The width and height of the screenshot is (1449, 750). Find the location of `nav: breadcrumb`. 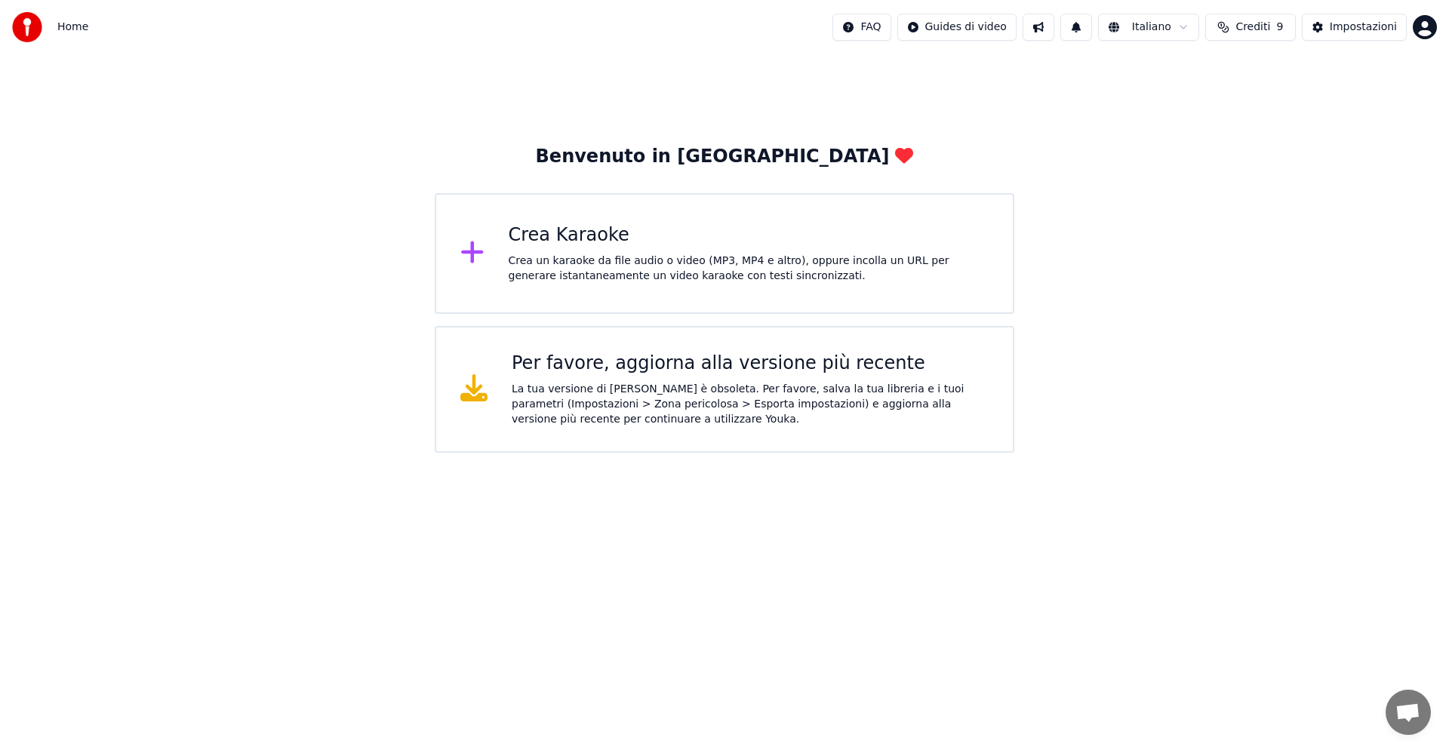

nav: breadcrumb is located at coordinates (72, 27).